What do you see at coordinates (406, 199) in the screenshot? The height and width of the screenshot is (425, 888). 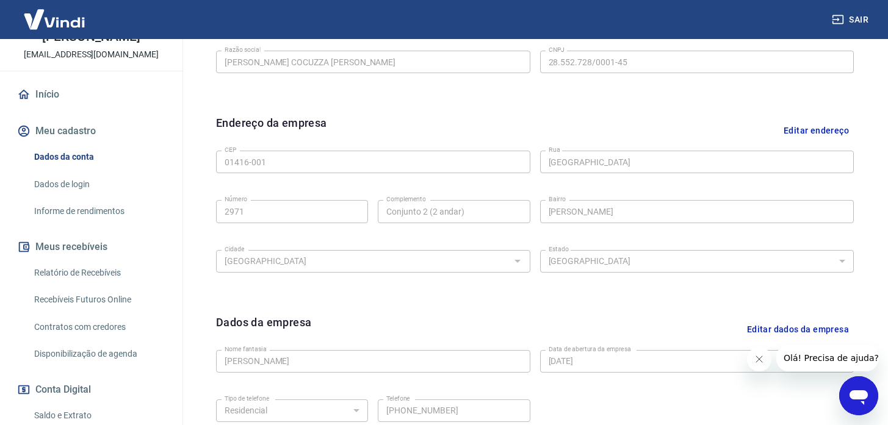 I see `label: Complemento` at bounding box center [406, 199].